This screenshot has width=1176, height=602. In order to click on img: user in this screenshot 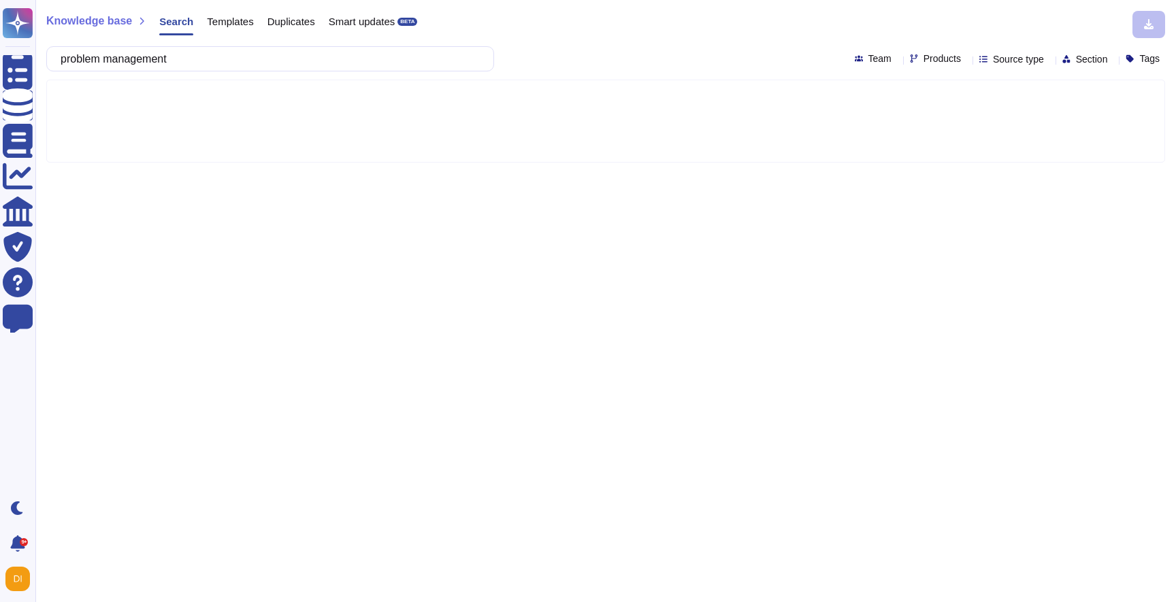, I will do `click(18, 579)`.